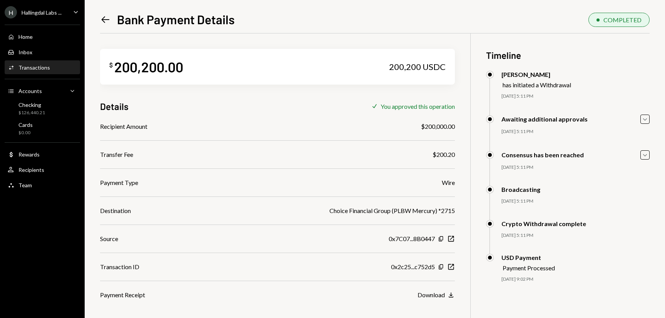 This screenshot has height=318, width=665. I want to click on div: Source, so click(109, 239).